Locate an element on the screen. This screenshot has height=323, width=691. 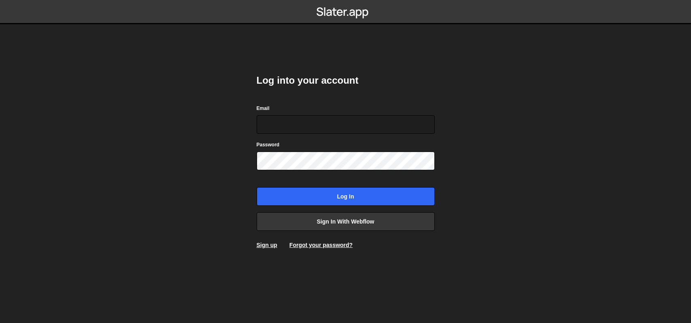
a: Sign in with Webflow is located at coordinates (346, 222).